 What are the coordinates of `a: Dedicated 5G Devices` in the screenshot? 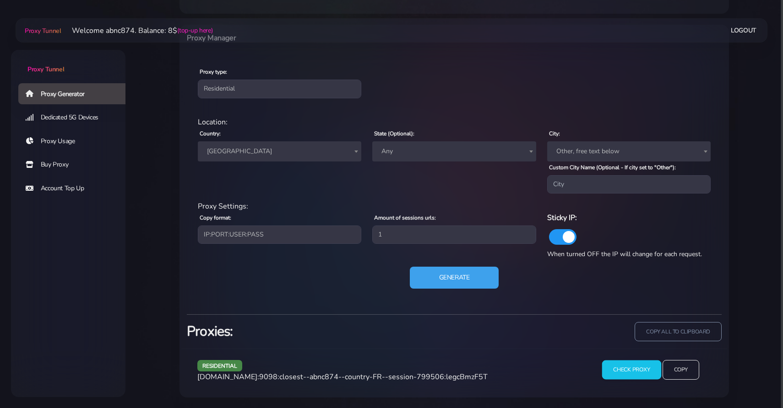 It's located at (76, 118).